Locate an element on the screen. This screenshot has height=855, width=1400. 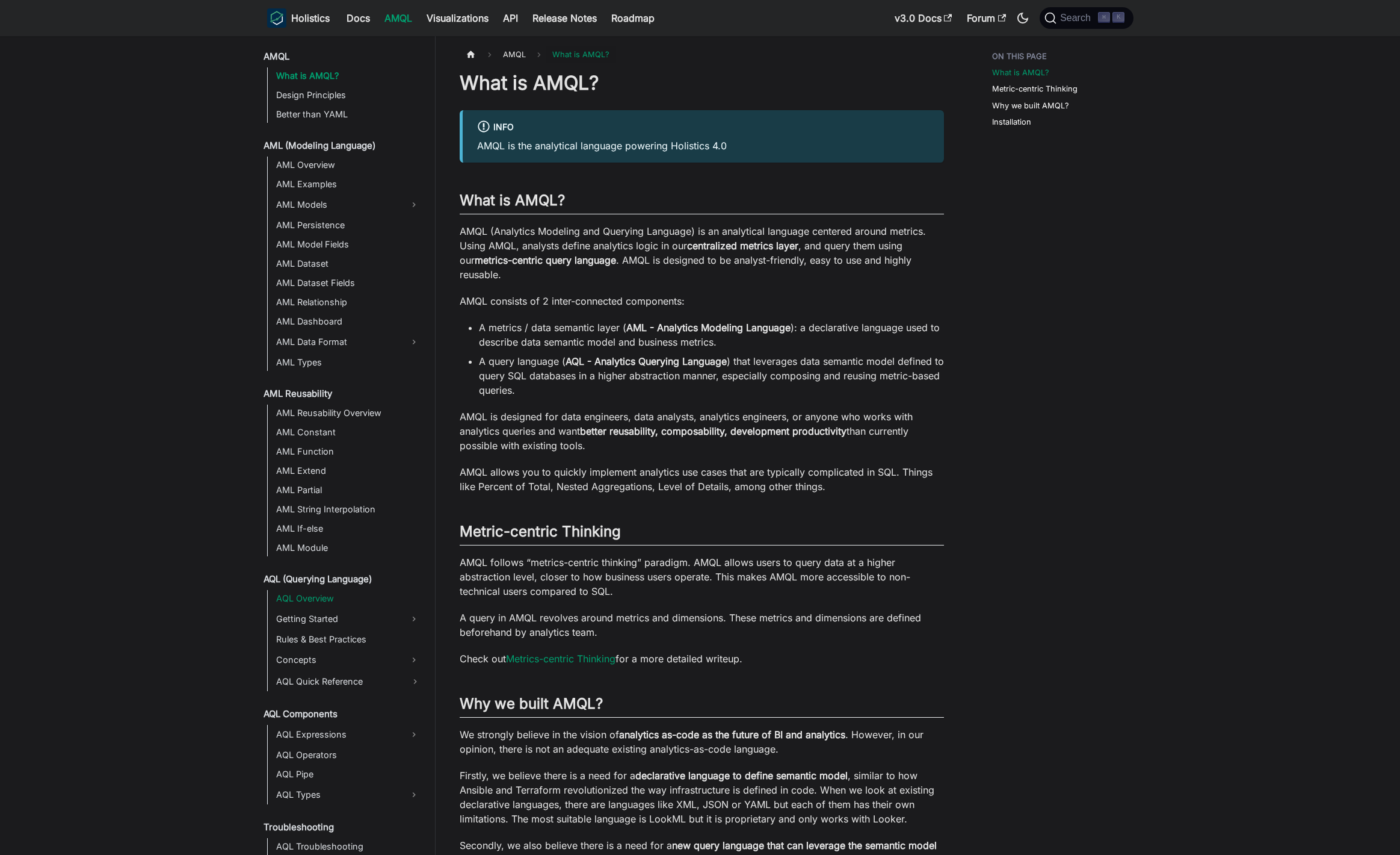
span: What is AMQL? is located at coordinates (580, 54).